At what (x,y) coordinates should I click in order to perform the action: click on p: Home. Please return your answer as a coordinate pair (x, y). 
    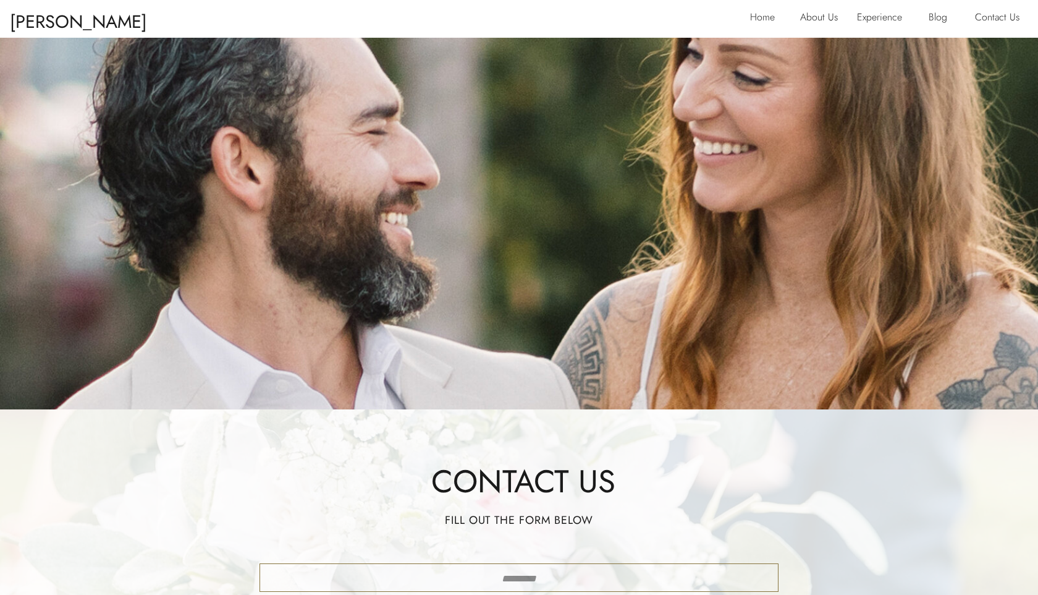
    Looking at the image, I should click on (766, 19).